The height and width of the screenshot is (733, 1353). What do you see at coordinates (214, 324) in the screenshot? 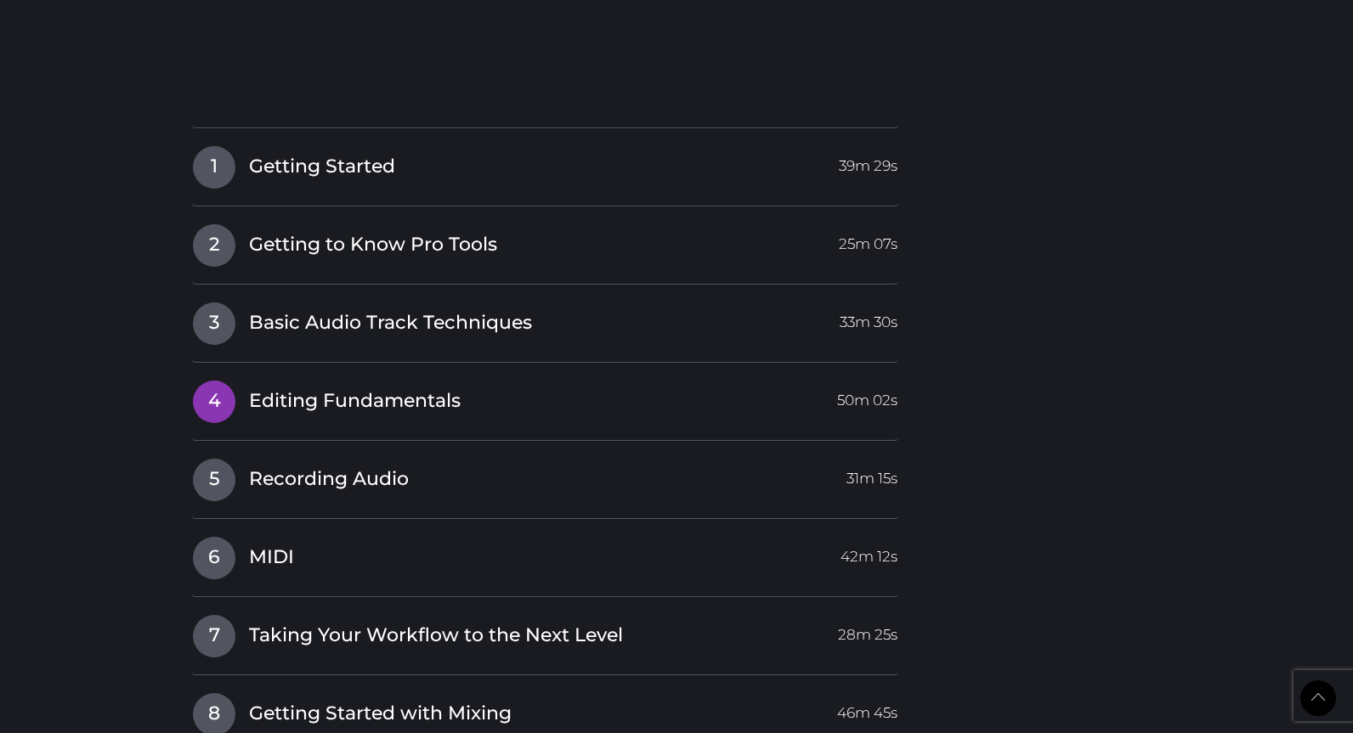
I see `span: 3` at bounding box center [214, 324].